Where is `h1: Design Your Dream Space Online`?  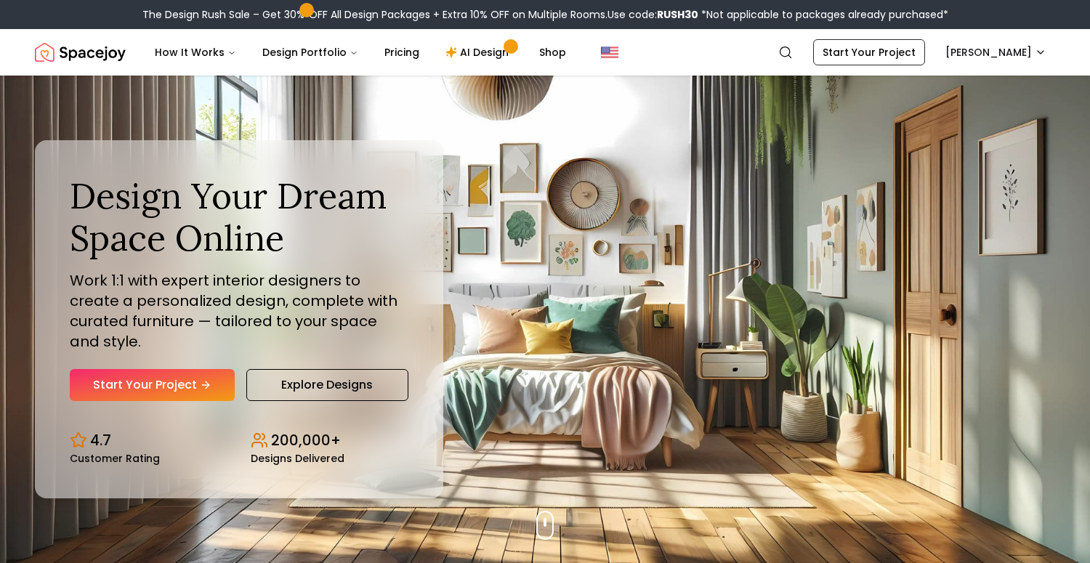 h1: Design Your Dream Space Online is located at coordinates (239, 216).